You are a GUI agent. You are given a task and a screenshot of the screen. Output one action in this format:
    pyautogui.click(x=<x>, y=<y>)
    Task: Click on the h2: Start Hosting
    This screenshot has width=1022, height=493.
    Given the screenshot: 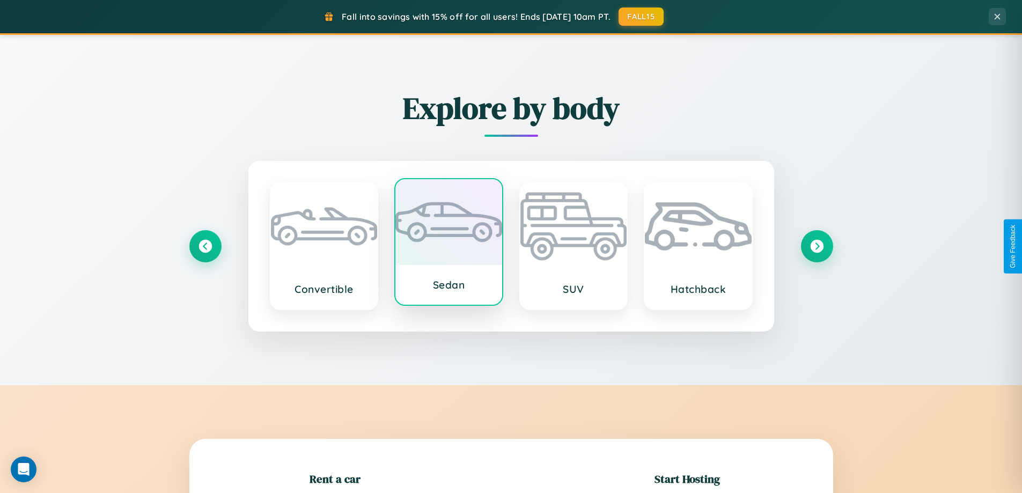 What is the action you would take?
    pyautogui.click(x=687, y=478)
    